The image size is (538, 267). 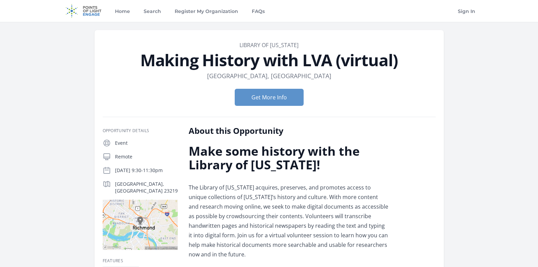 What do you see at coordinates (146, 143) in the screenshot?
I see `p: Event` at bounding box center [146, 143].